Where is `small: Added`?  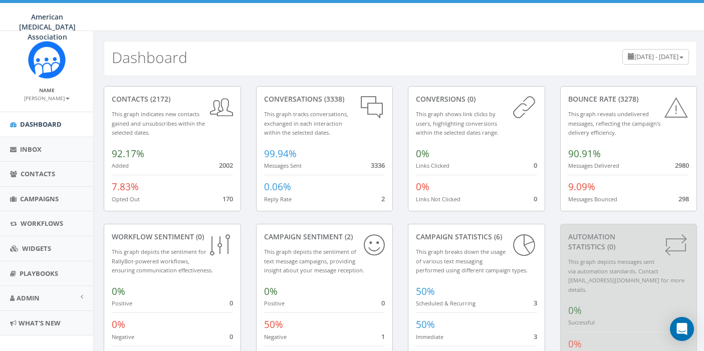
small: Added is located at coordinates (120, 165).